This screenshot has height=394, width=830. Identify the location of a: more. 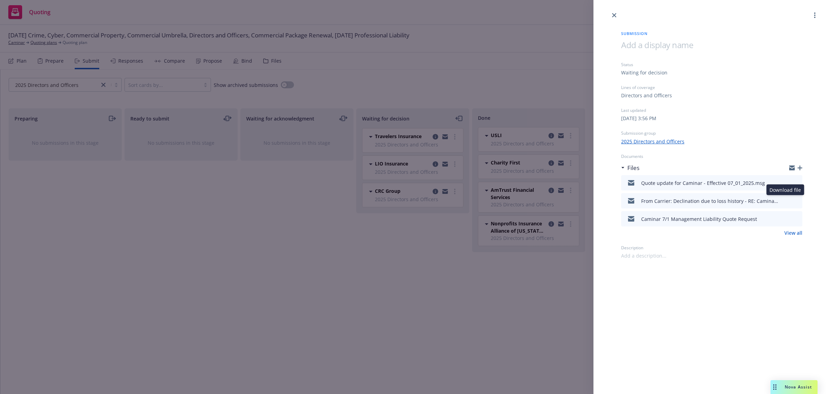
(815, 15).